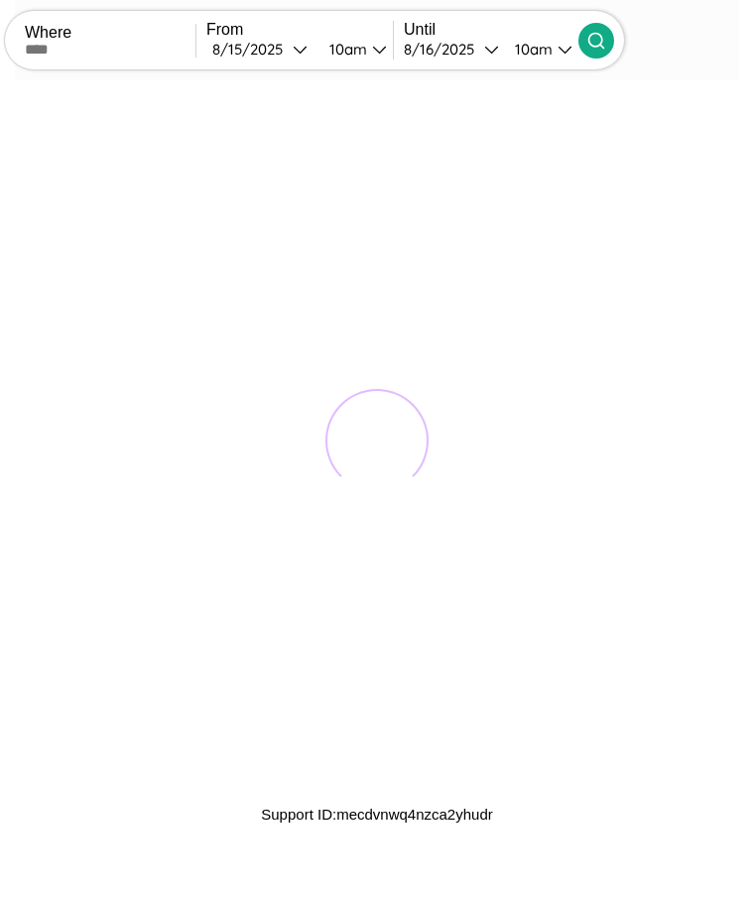  Describe the element at coordinates (376, 814) in the screenshot. I see `p: Support ID: mecdvnwq4nzca2yhudr` at that location.